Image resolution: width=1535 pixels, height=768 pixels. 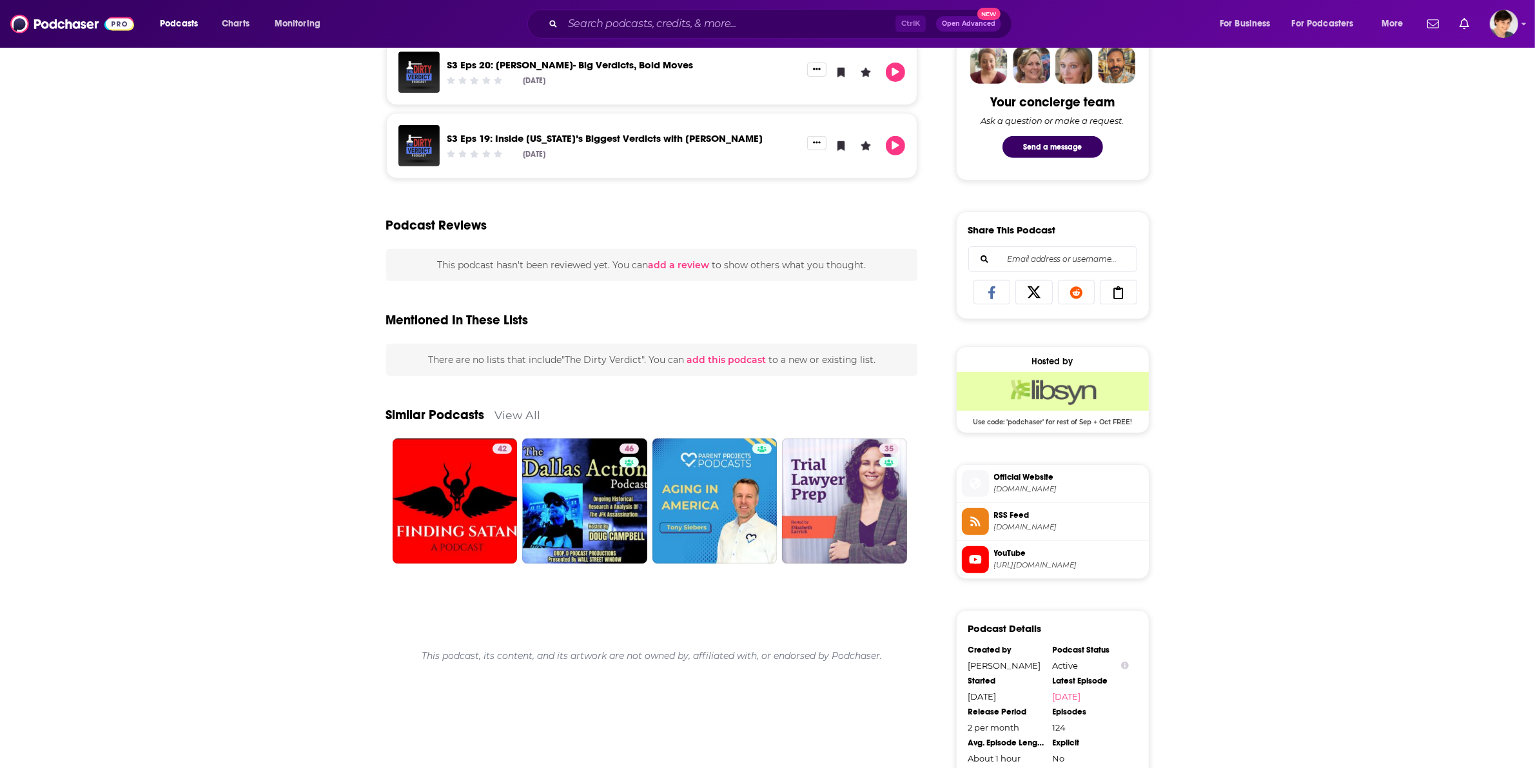 What do you see at coordinates (1504, 24) in the screenshot?
I see `button: Show profile menu` at bounding box center [1504, 24].